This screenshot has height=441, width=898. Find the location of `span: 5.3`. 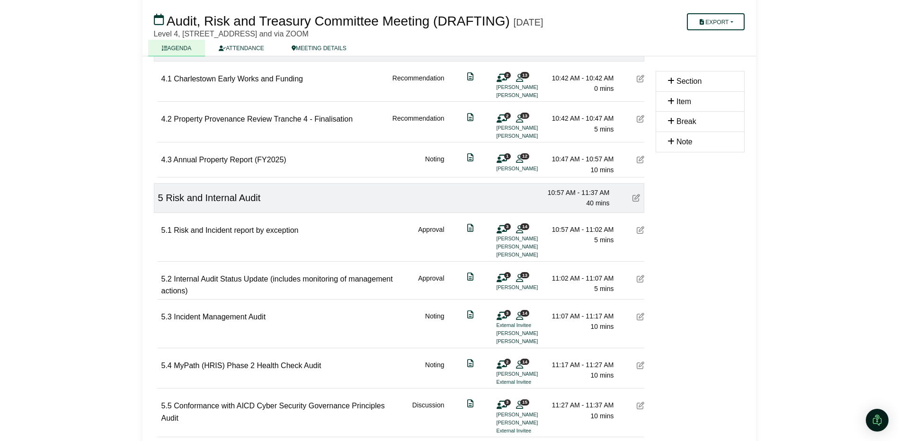

span: 5.3 is located at coordinates (167, 317).